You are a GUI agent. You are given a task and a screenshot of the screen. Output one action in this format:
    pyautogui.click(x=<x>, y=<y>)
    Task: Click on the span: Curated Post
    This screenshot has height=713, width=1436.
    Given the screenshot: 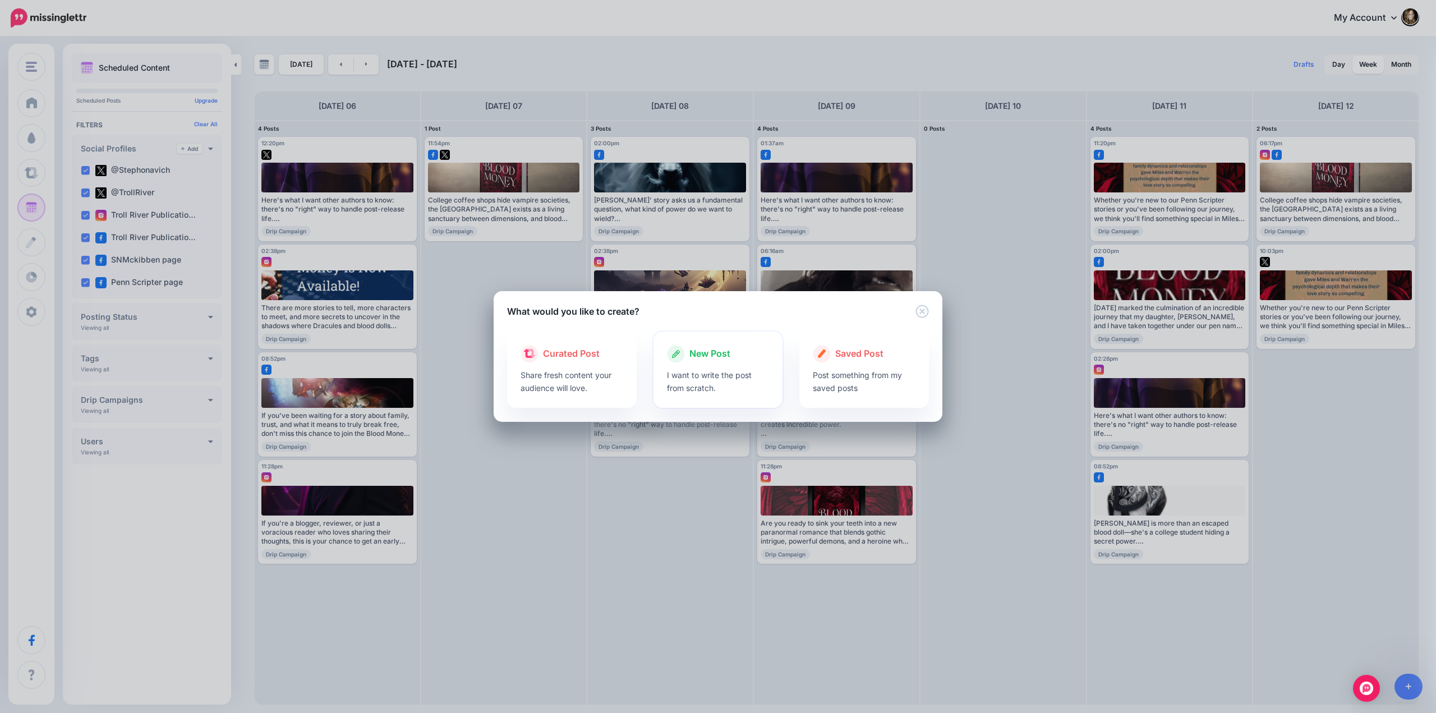 What is the action you would take?
    pyautogui.click(x=571, y=354)
    